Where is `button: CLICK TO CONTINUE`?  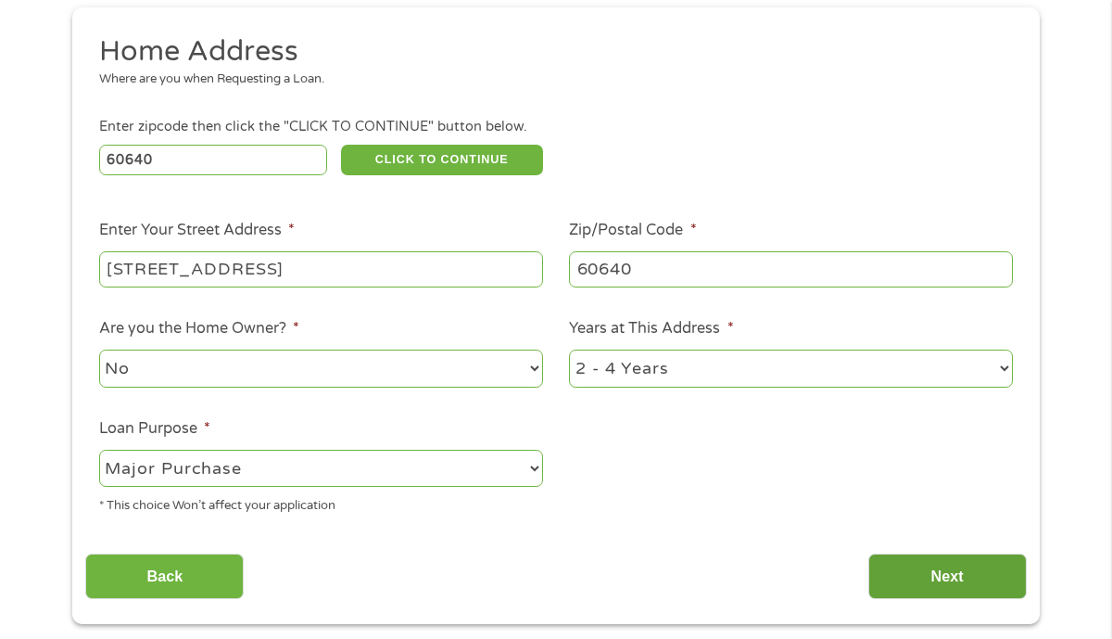
button: CLICK TO CONTINUE is located at coordinates (442, 160).